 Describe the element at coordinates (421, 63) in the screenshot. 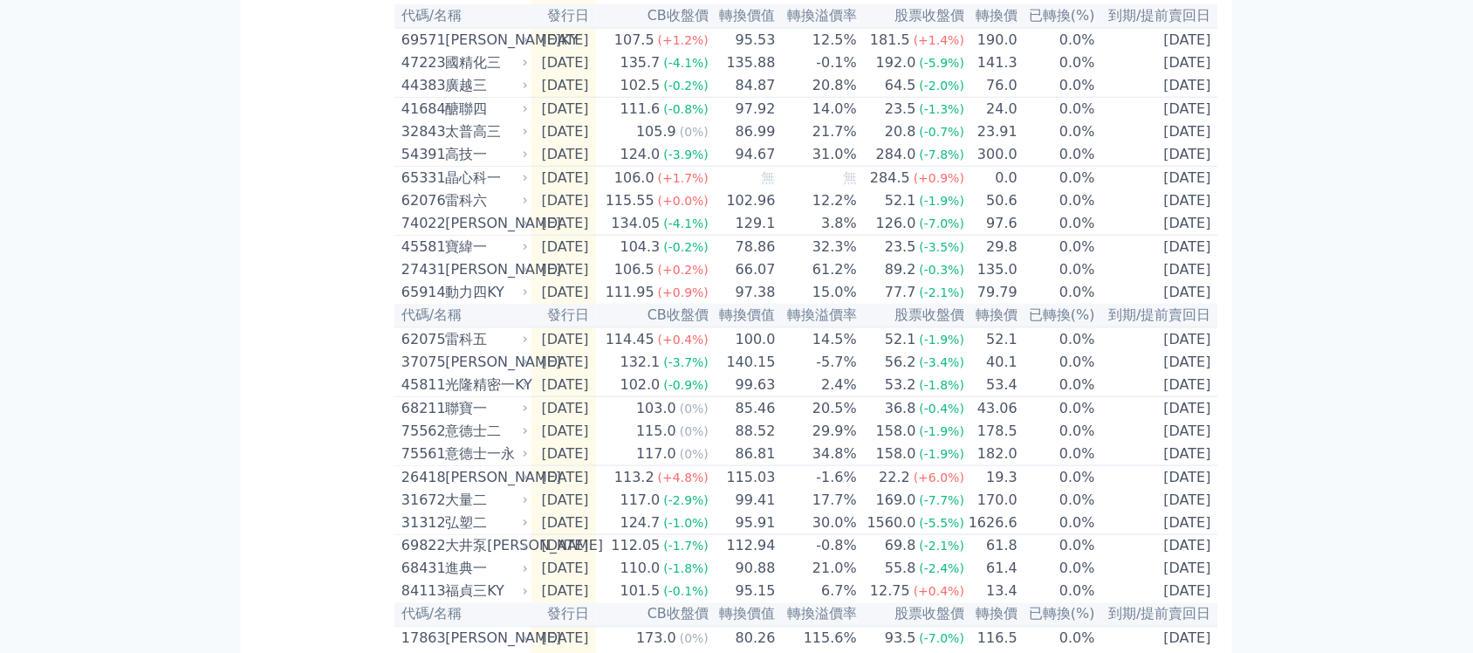

I see `div: 47223` at that location.